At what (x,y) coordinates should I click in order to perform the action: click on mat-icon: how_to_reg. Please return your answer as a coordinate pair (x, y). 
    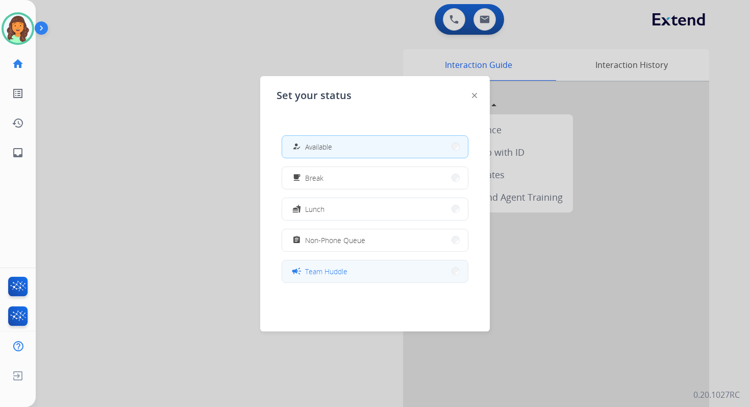
    Looking at the image, I should click on (296, 146).